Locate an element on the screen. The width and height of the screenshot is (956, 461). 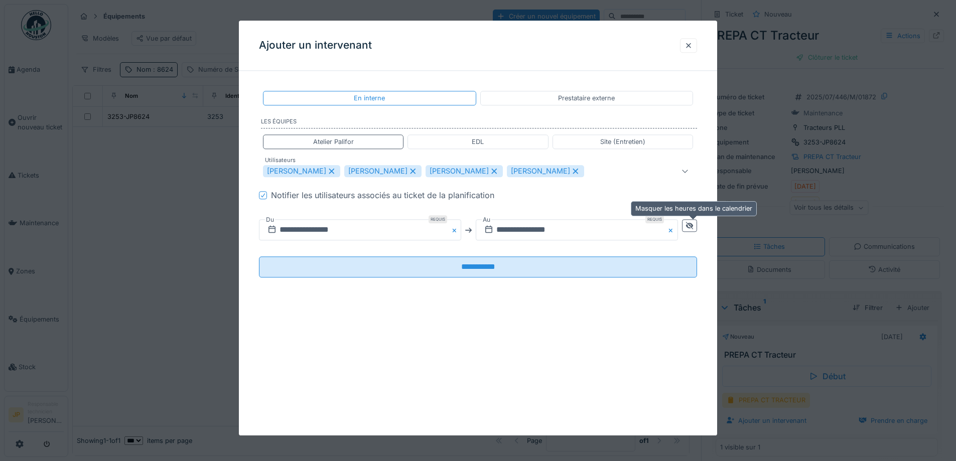
div: EDL is located at coordinates (478, 142).